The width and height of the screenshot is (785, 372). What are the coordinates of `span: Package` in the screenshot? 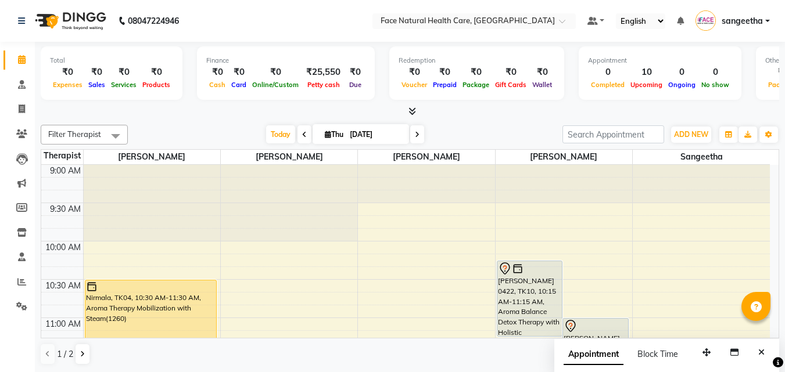 It's located at (476, 85).